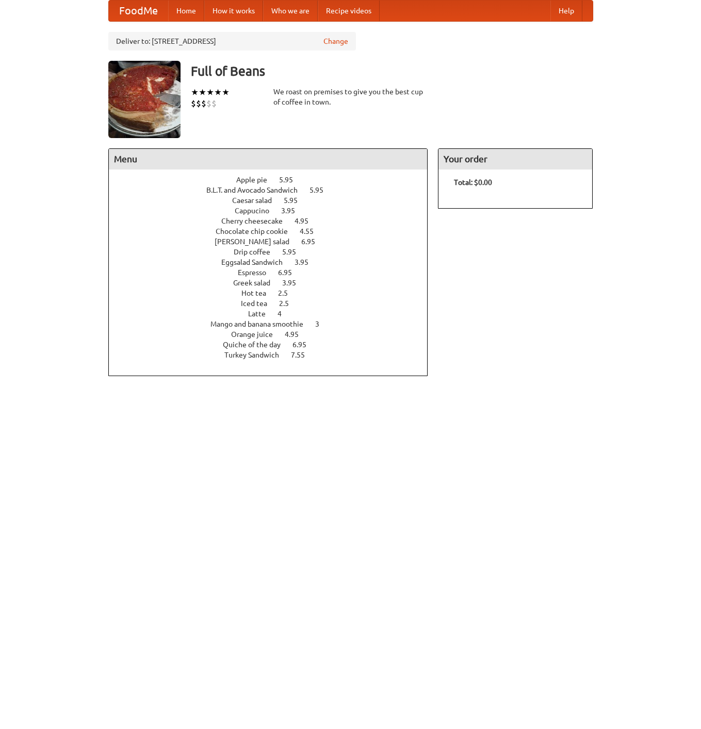 The image size is (701, 729). Describe the element at coordinates (259, 304) in the screenshot. I see `span: Iced tea` at that location.